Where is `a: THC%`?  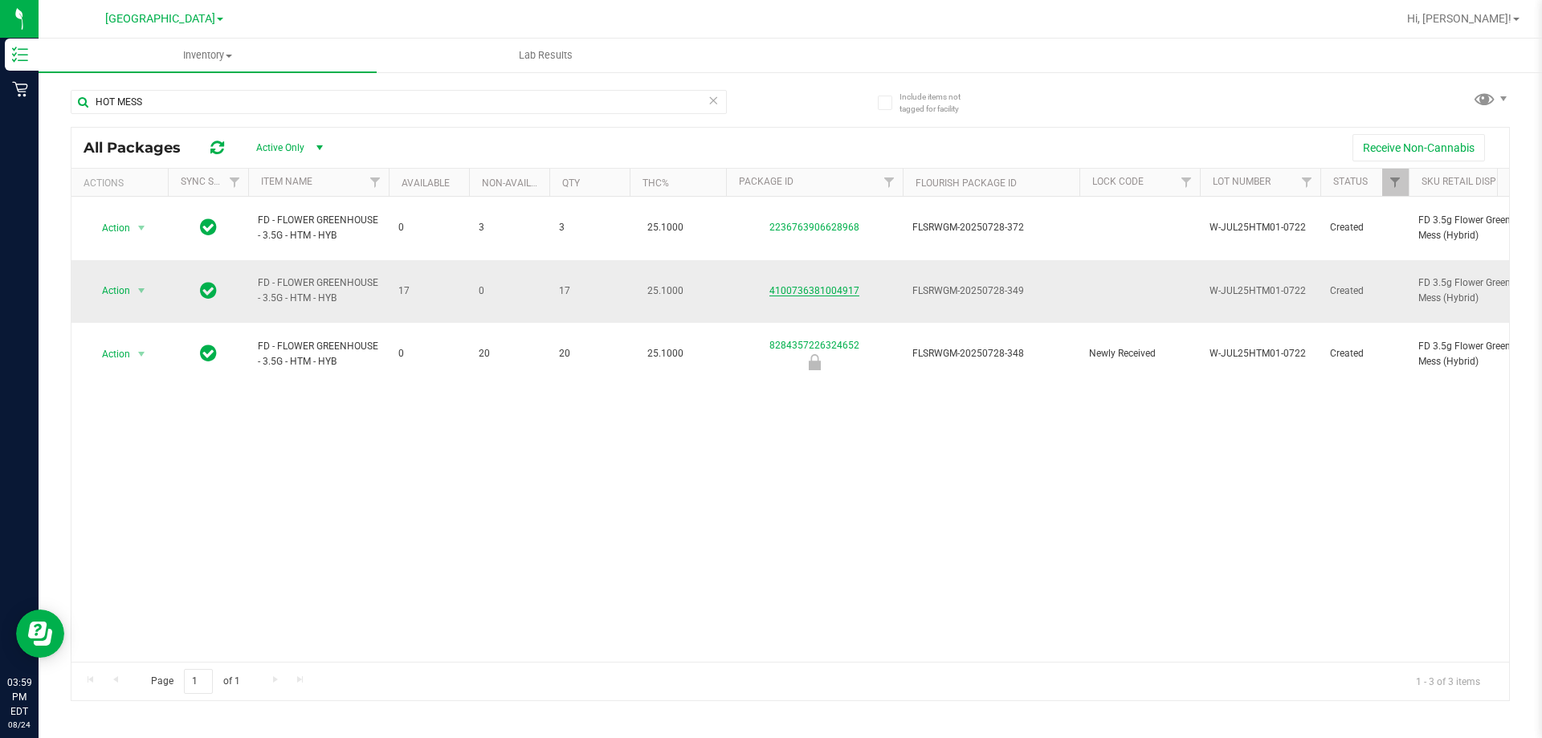
a: THC% is located at coordinates (655, 183).